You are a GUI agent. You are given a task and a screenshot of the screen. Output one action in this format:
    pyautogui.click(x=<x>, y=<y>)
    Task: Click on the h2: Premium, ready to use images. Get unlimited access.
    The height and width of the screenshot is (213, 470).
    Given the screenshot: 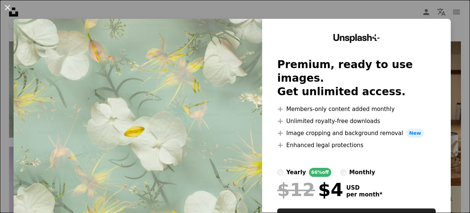 What is the action you would take?
    pyautogui.click(x=356, y=78)
    